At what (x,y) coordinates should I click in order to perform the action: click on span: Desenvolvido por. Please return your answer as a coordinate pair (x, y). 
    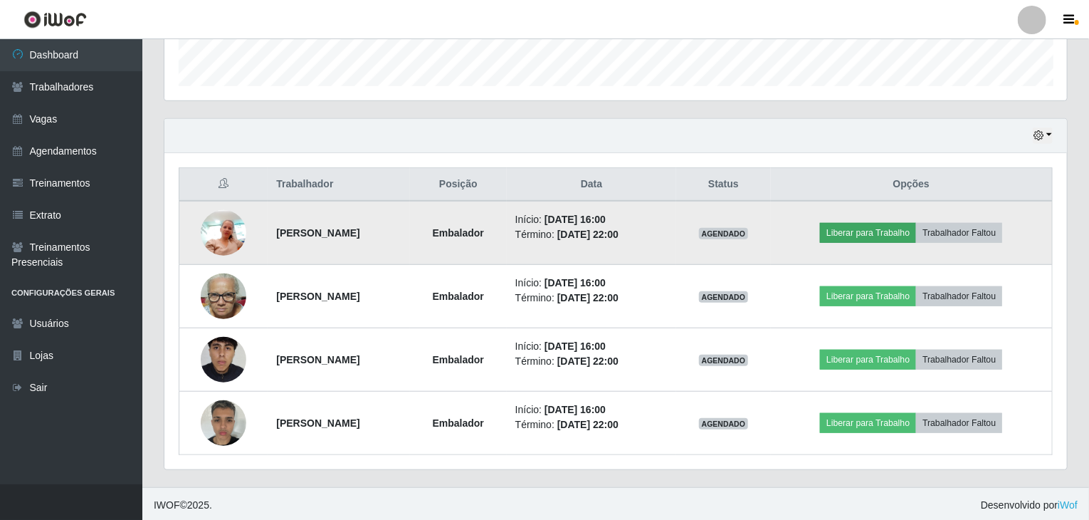
    Looking at the image, I should click on (1030, 505).